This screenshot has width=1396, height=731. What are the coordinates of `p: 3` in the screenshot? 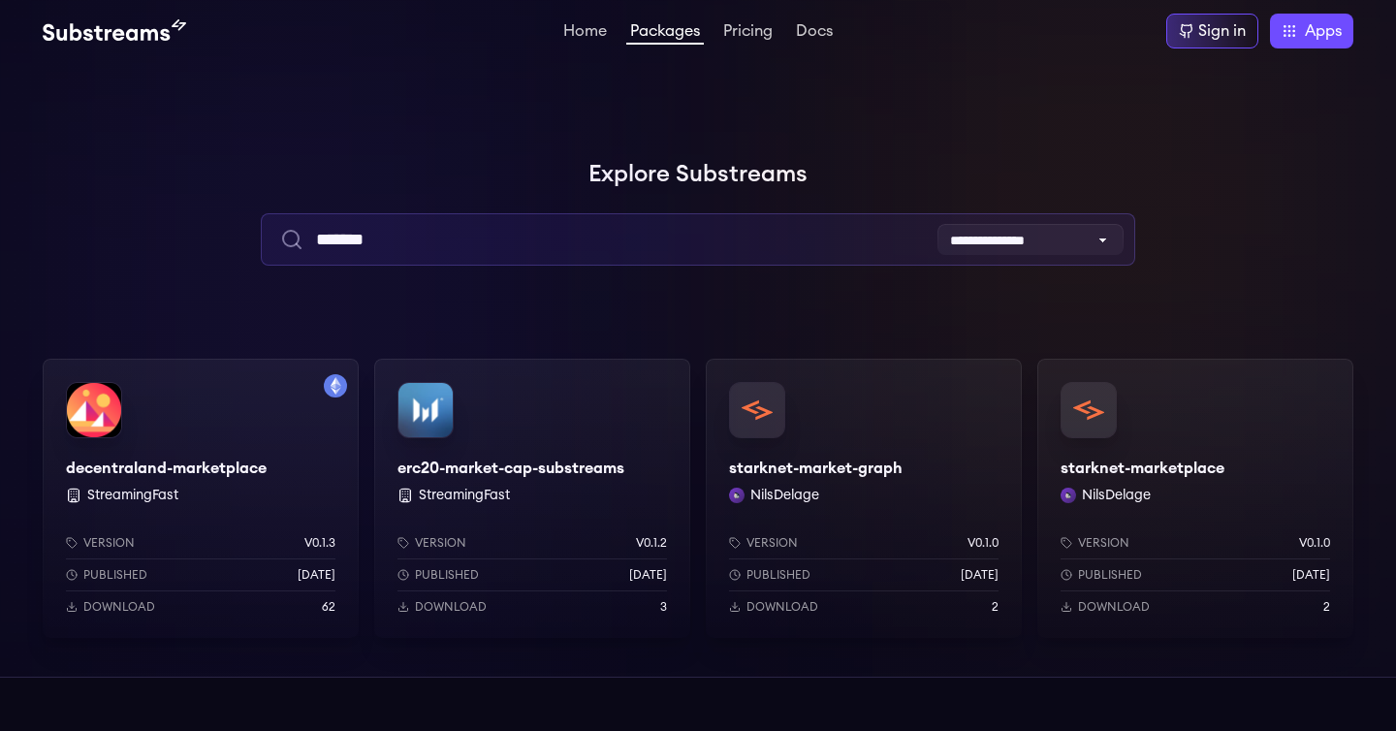 It's located at (663, 607).